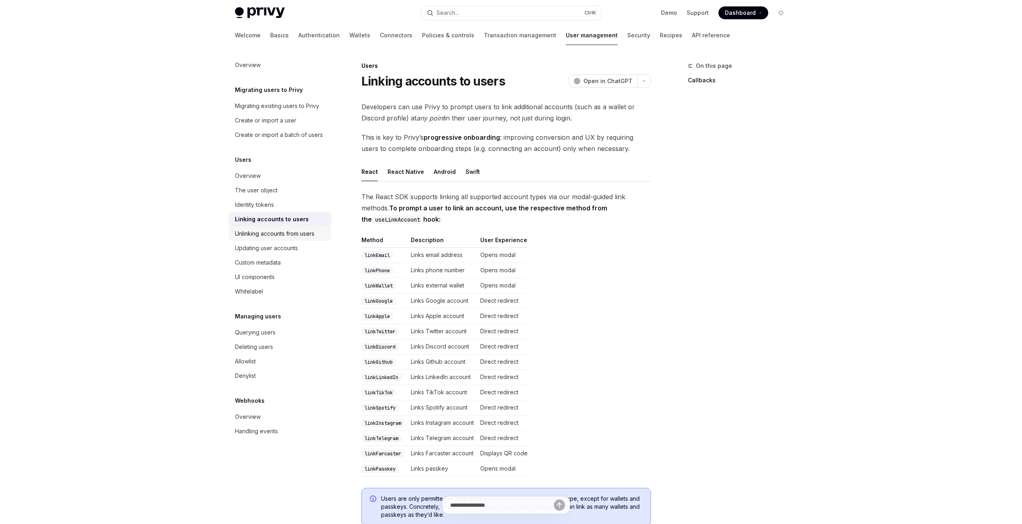 The height and width of the screenshot is (524, 1022). I want to click on code: linkTelegram, so click(381, 438).